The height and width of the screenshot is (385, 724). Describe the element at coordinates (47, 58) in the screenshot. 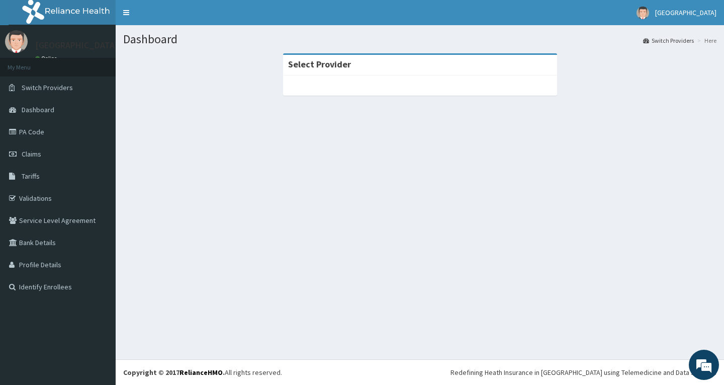

I see `a: Online` at that location.